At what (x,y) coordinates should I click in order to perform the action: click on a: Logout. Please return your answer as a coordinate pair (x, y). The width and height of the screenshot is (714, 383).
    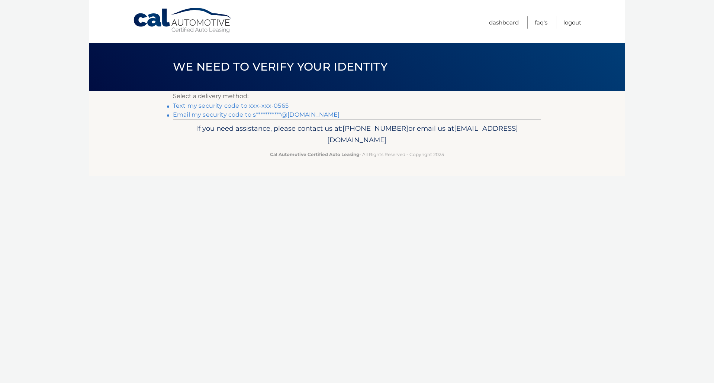
    Looking at the image, I should click on (572, 22).